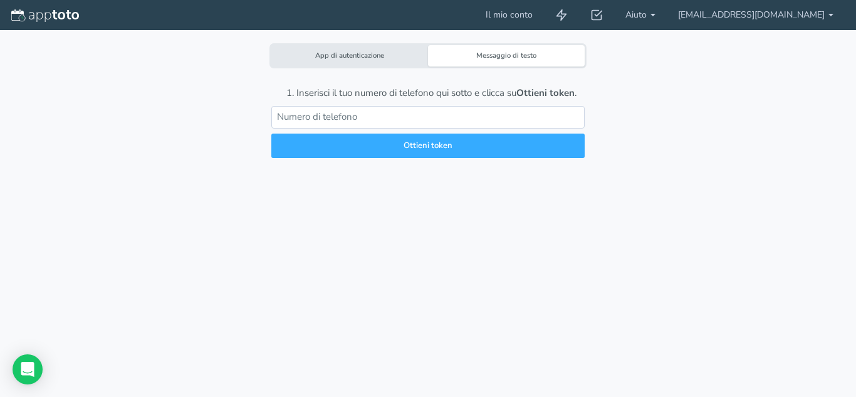  Describe the element at coordinates (509, 14) in the screenshot. I see `font: Il mio conto` at that location.